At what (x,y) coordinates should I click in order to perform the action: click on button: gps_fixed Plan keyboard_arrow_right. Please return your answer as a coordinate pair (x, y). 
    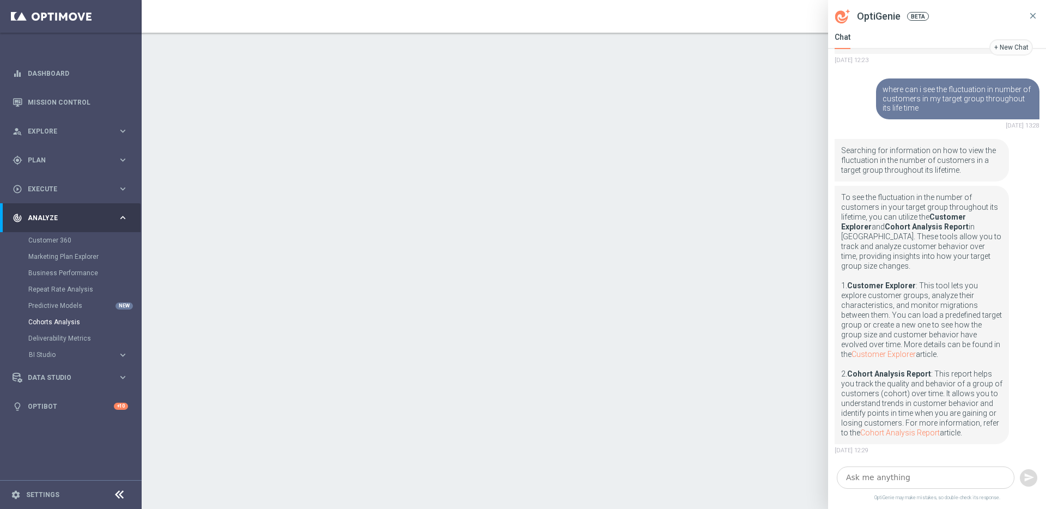
    Looking at the image, I should click on (70, 160).